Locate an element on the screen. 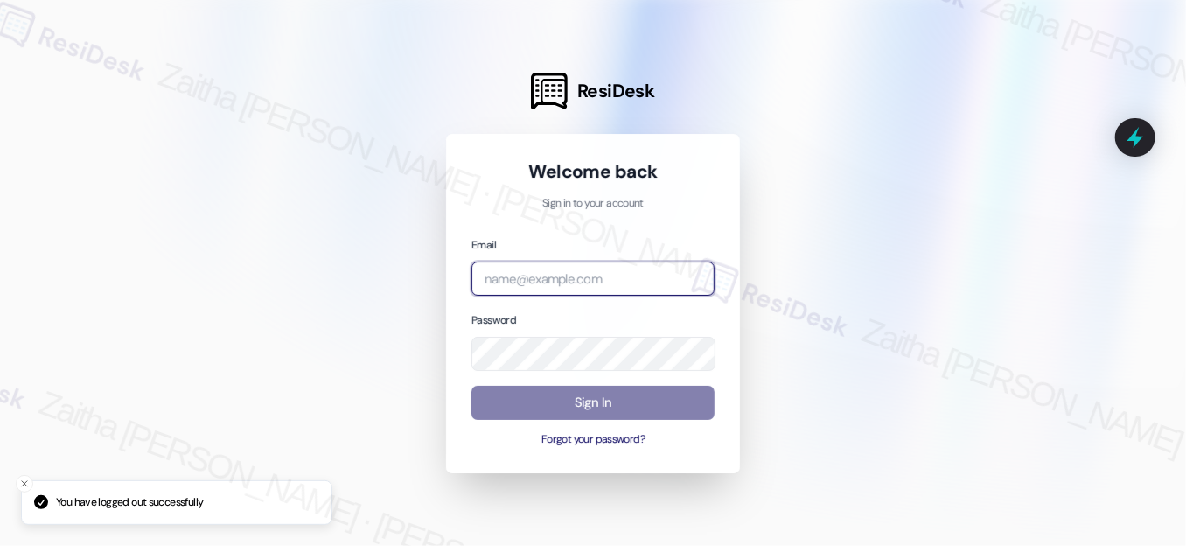 This screenshot has width=1186, height=546. p: Sign in to your account is located at coordinates (593, 204).